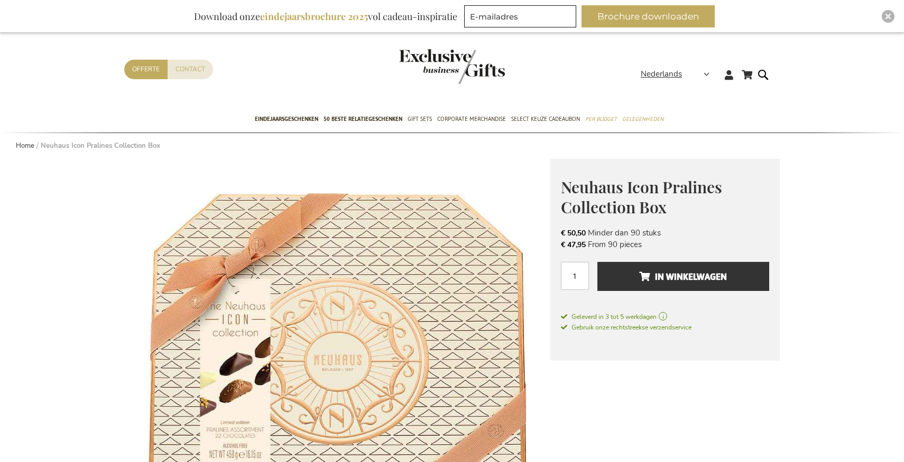 The image size is (904, 462). What do you see at coordinates (100, 146) in the screenshot?
I see `strong: Neuhaus Icon Pralines Collection Box` at bounding box center [100, 146].